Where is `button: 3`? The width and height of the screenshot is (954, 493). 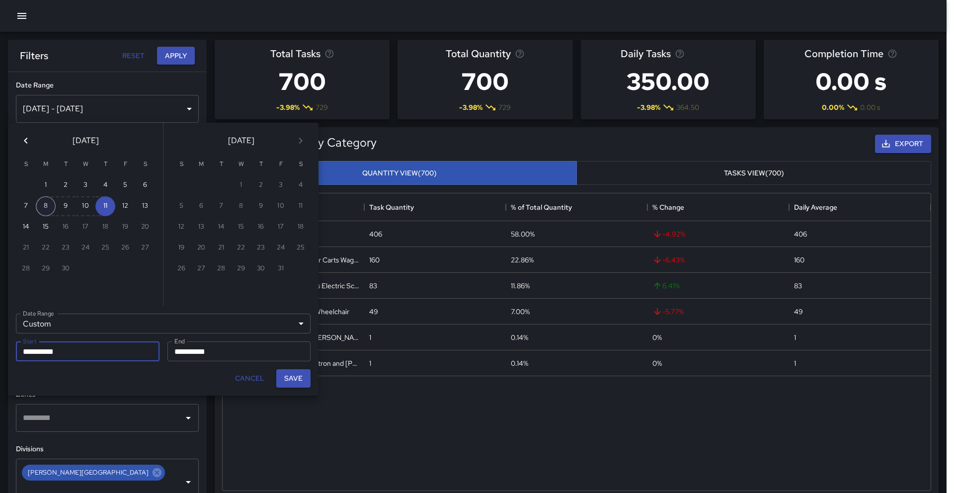 button: 3 is located at coordinates (85, 185).